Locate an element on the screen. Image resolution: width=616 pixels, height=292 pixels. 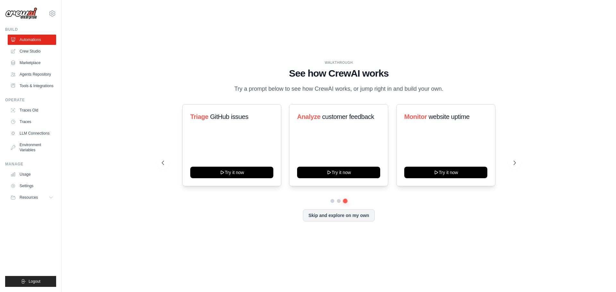
span: Resources is located at coordinates (29, 198).